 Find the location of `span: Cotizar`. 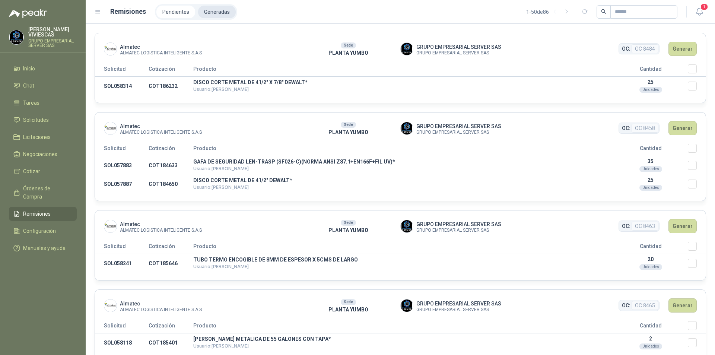

span: Cotizar is located at coordinates (32, 171).